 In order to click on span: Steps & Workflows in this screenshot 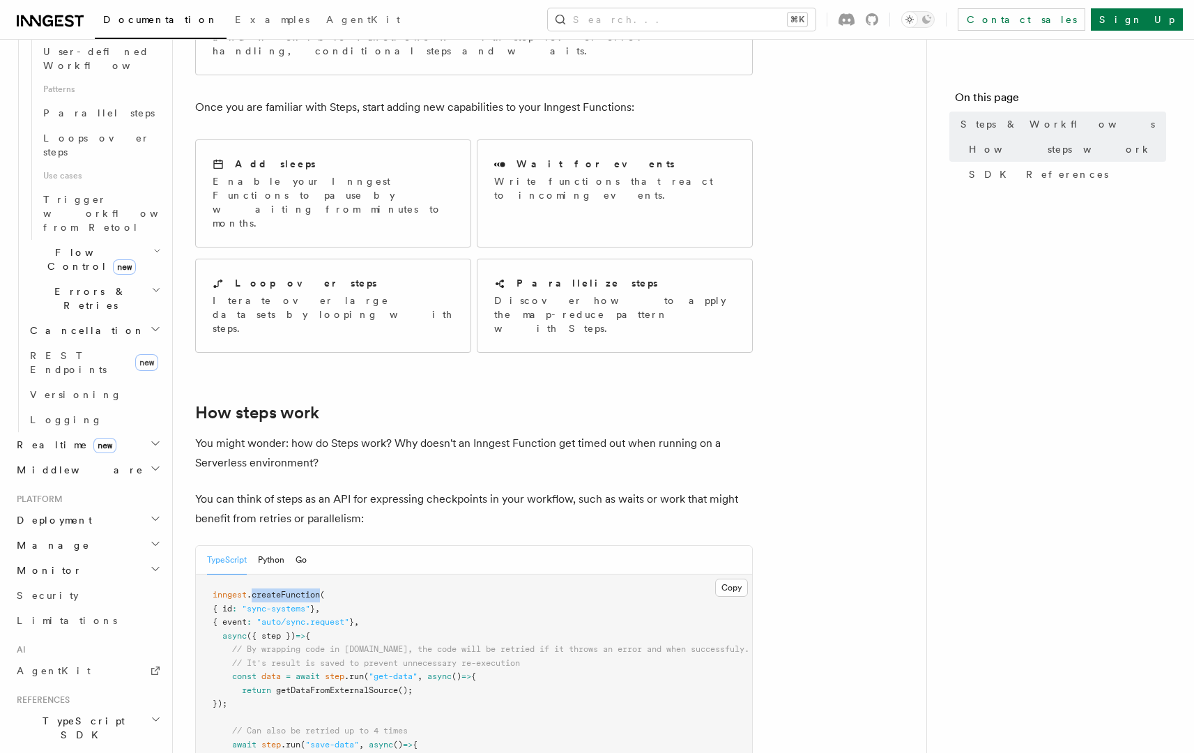, I will do `click(1057, 124)`.